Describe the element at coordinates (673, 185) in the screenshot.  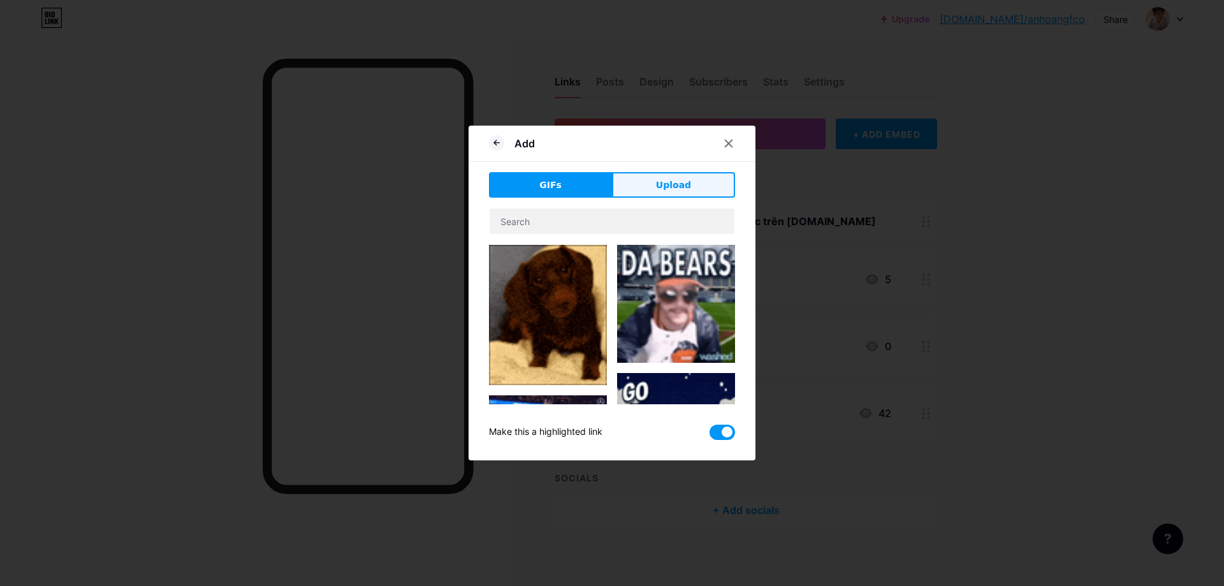
I see `span: Upload` at that location.